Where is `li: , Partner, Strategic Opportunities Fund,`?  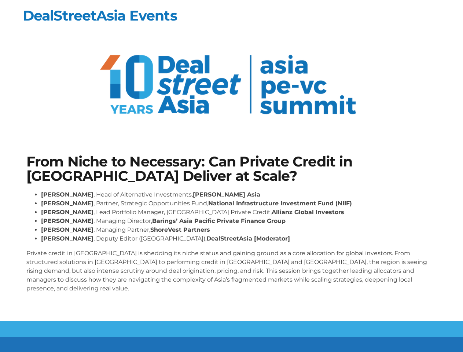
li: , Partner, Strategic Opportunities Fund, is located at coordinates (239, 203).